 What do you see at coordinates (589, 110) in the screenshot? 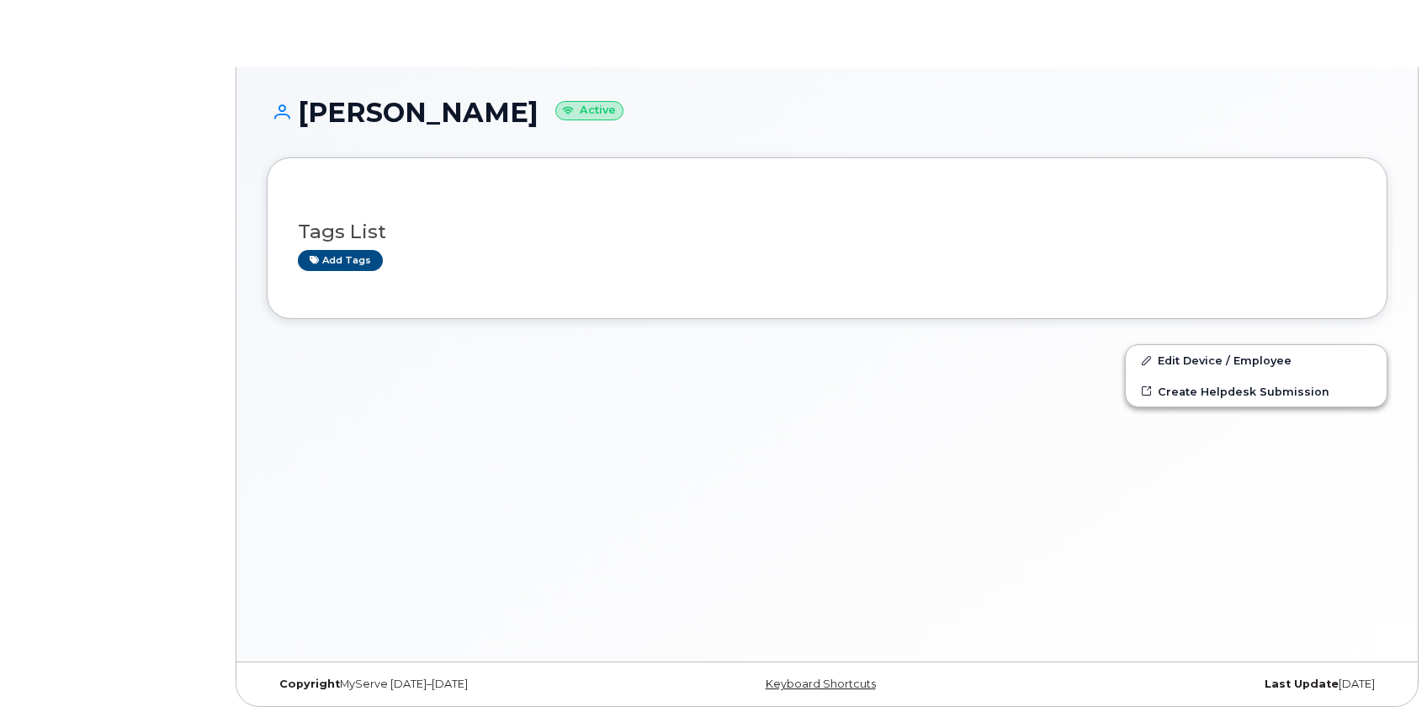
I see `small: Active` at bounding box center [589, 110].